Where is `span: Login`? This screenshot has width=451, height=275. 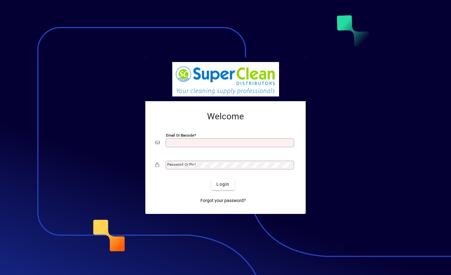
span: Login is located at coordinates (223, 184).